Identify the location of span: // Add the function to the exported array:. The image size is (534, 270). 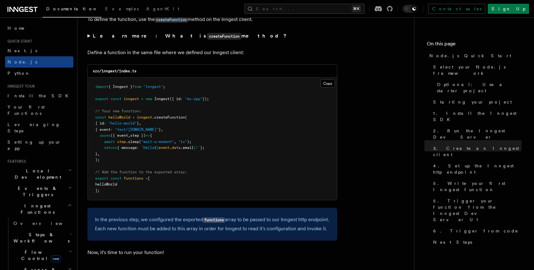
(141, 172).